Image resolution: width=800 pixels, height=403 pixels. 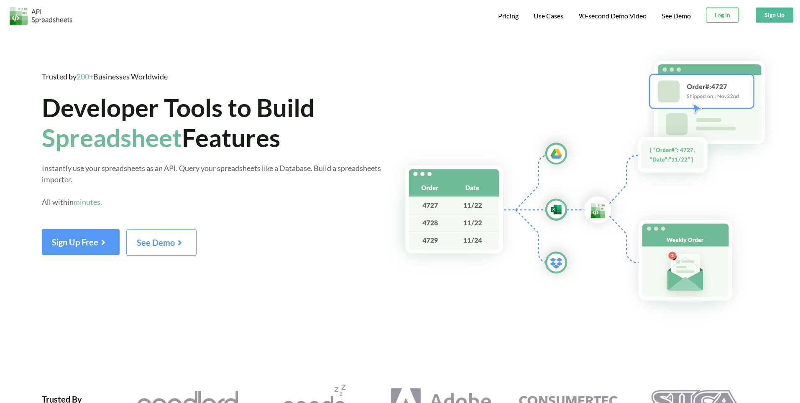 What do you see at coordinates (612, 16) in the screenshot?
I see `span: 90-second Demo Video` at bounding box center [612, 16].